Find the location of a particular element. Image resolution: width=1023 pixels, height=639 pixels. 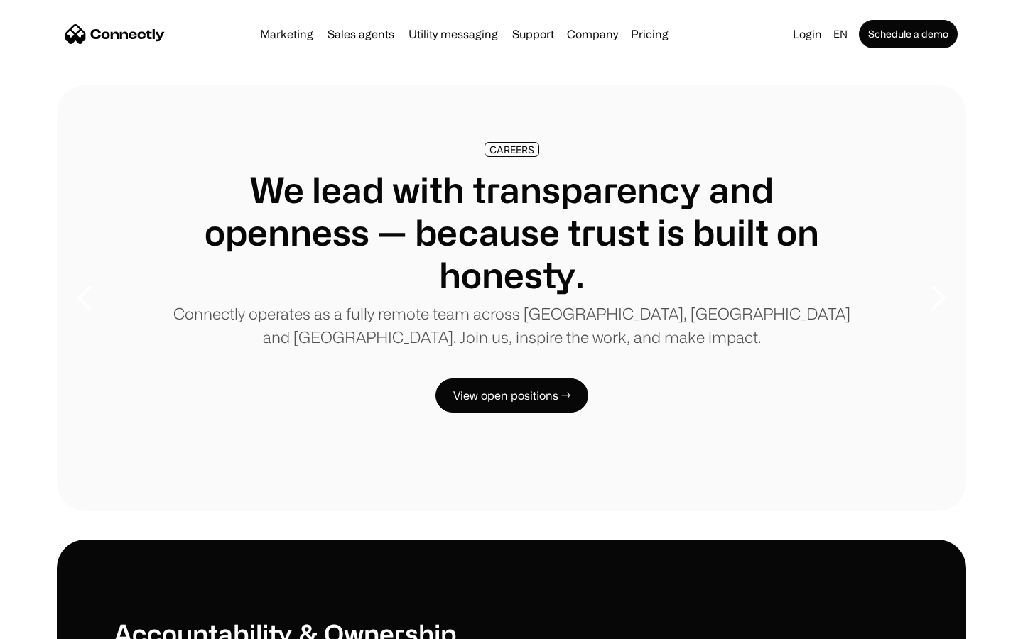

a: Utility messaging is located at coordinates (453, 34).